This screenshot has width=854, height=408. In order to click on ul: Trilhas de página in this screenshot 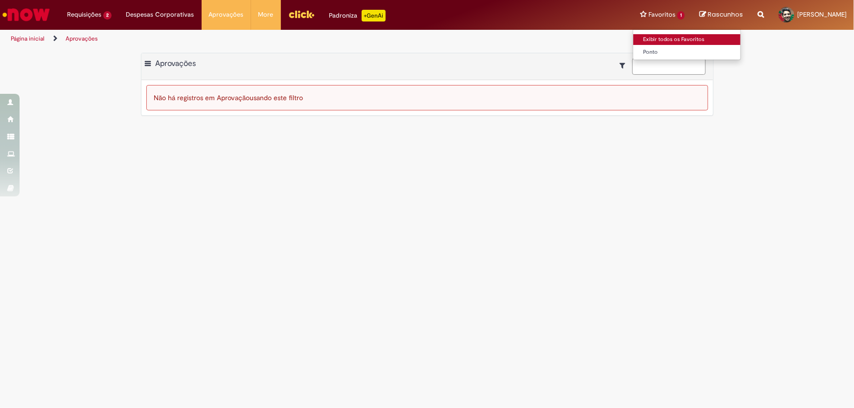, I will do `click(284, 39)`.